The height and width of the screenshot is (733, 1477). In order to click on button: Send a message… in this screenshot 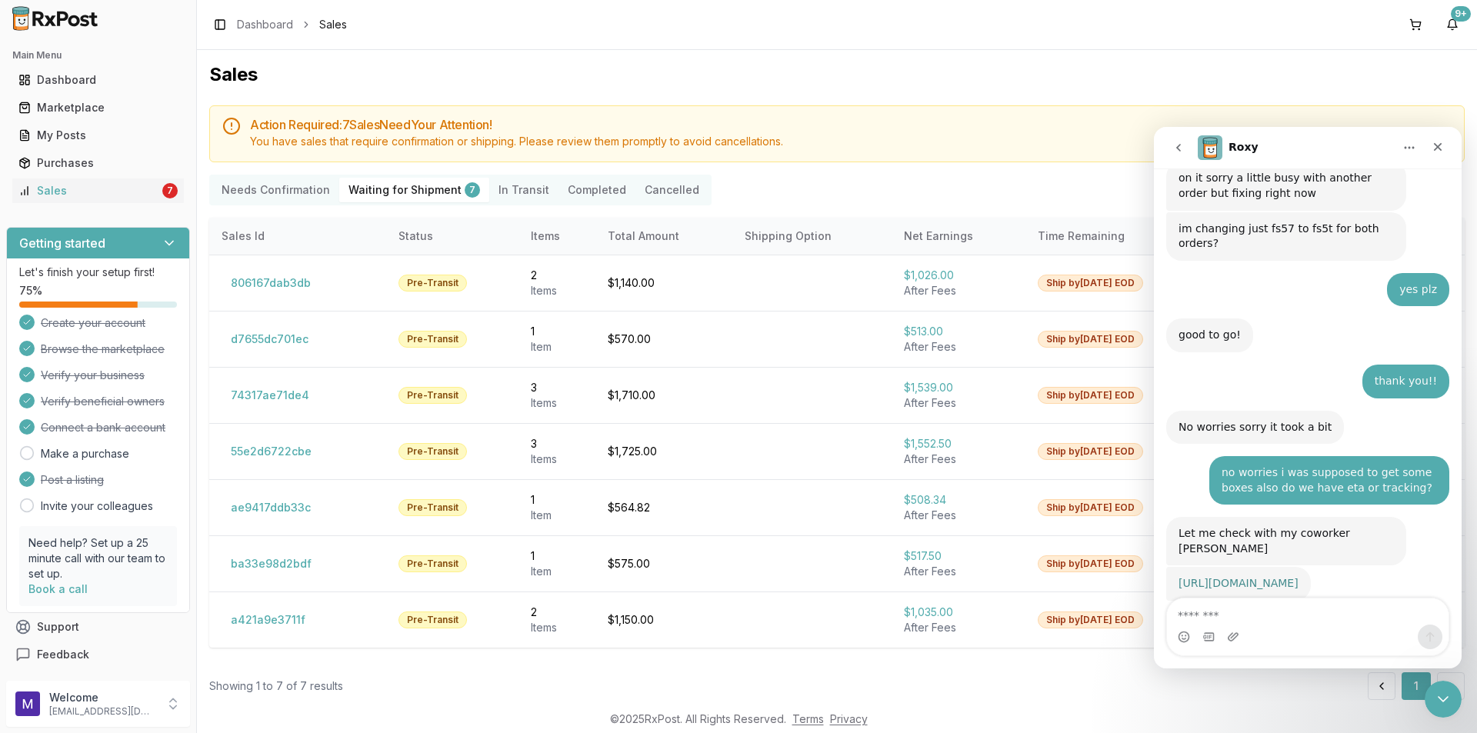, I will do `click(276, 510)`.